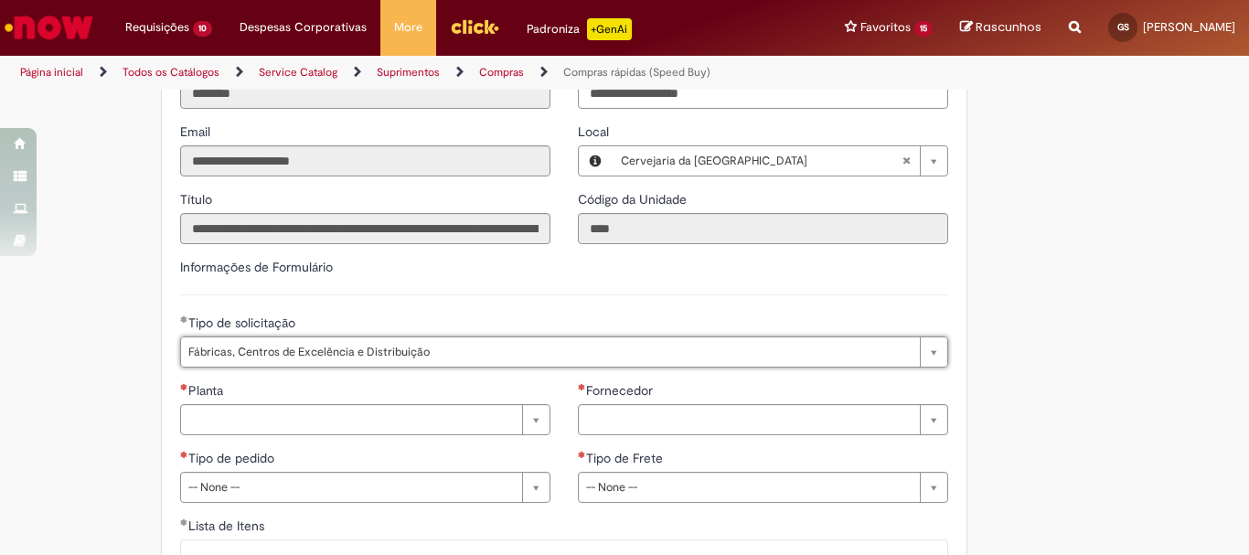  I want to click on span: Fornecedor, so click(621, 390).